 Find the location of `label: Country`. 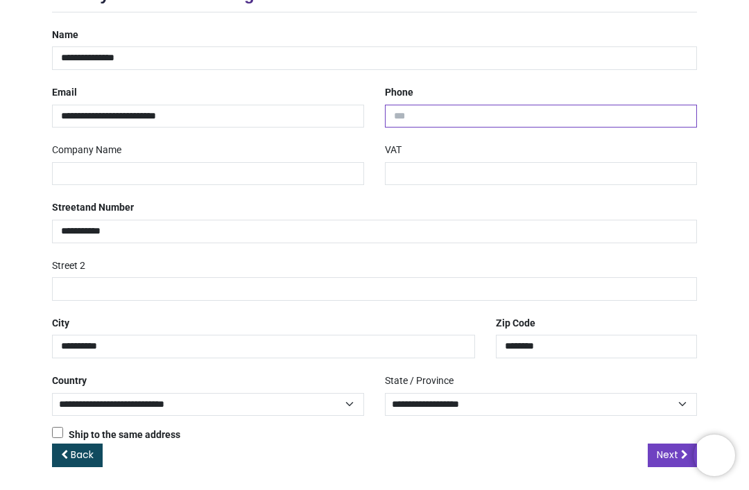

label: Country is located at coordinates (69, 381).